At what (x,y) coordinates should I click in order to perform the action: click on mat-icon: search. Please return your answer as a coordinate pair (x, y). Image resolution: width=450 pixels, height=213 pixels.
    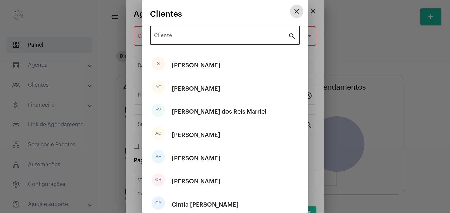
    Looking at the image, I should click on (292, 36).